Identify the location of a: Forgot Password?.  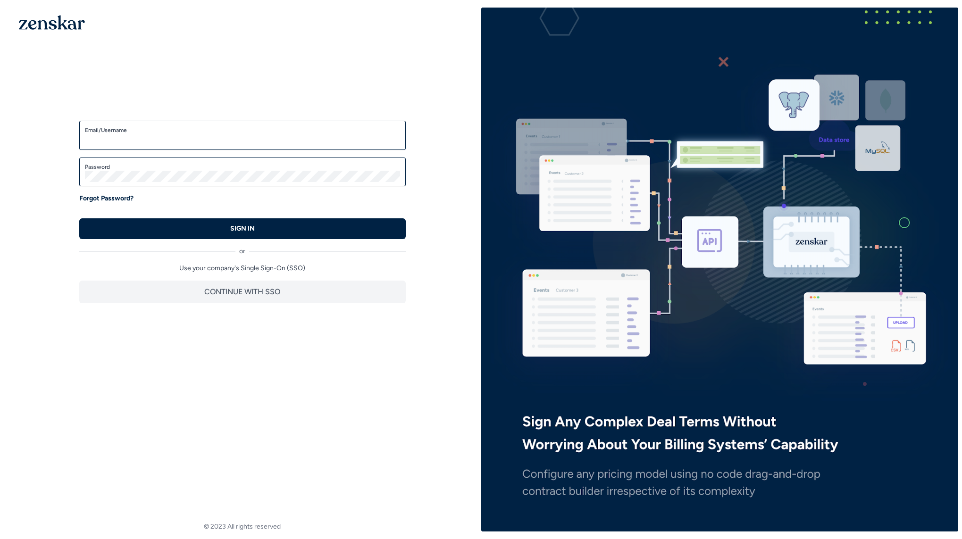
(106, 199).